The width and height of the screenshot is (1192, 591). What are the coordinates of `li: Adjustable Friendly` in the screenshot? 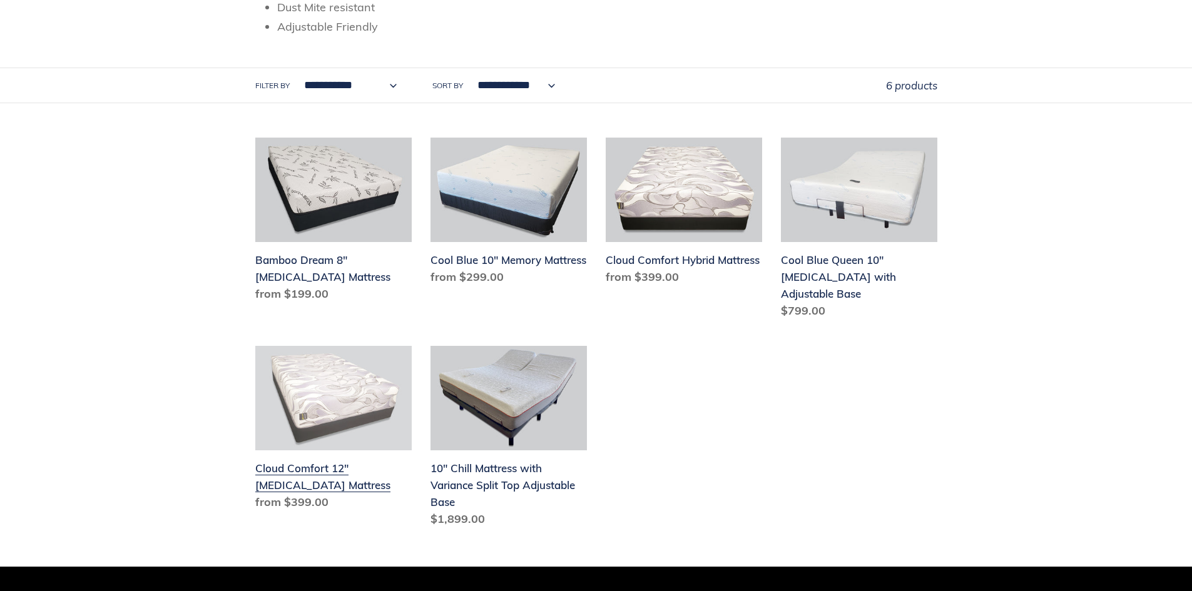 It's located at (607, 26).